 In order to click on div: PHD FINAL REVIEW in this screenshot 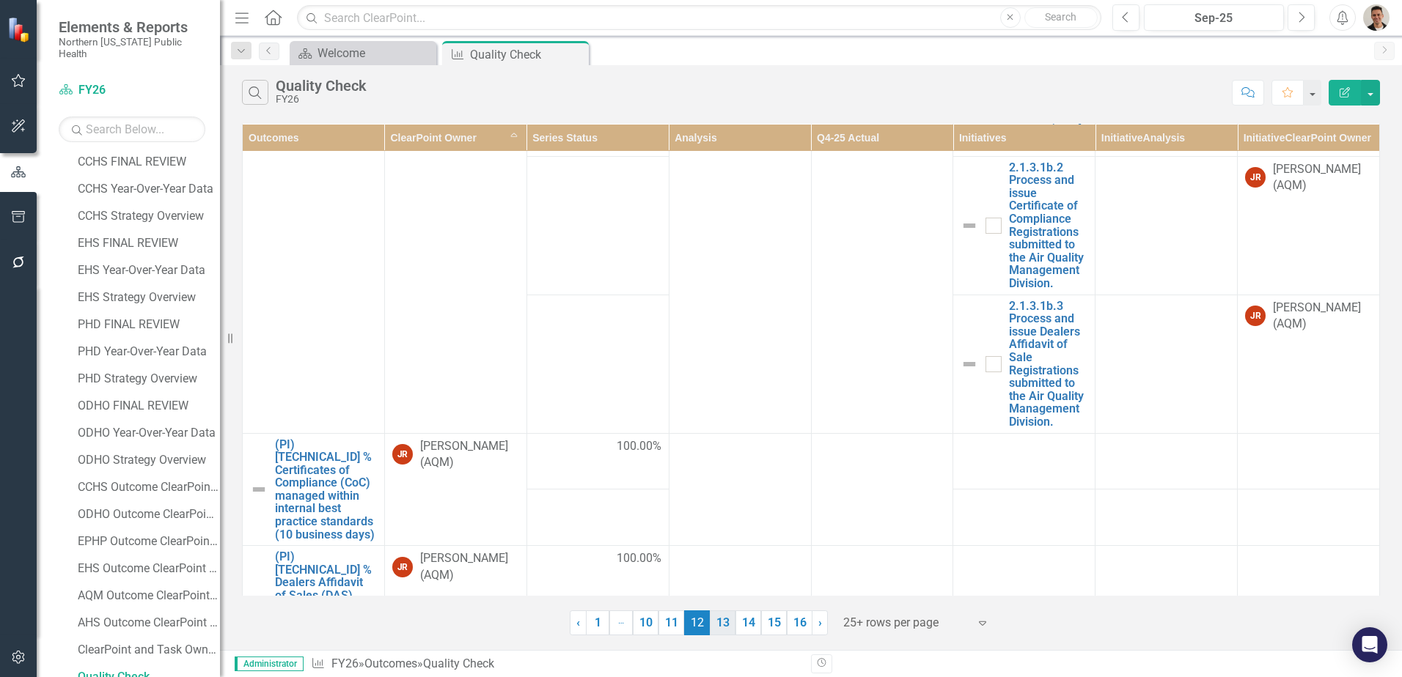, I will do `click(149, 325)`.